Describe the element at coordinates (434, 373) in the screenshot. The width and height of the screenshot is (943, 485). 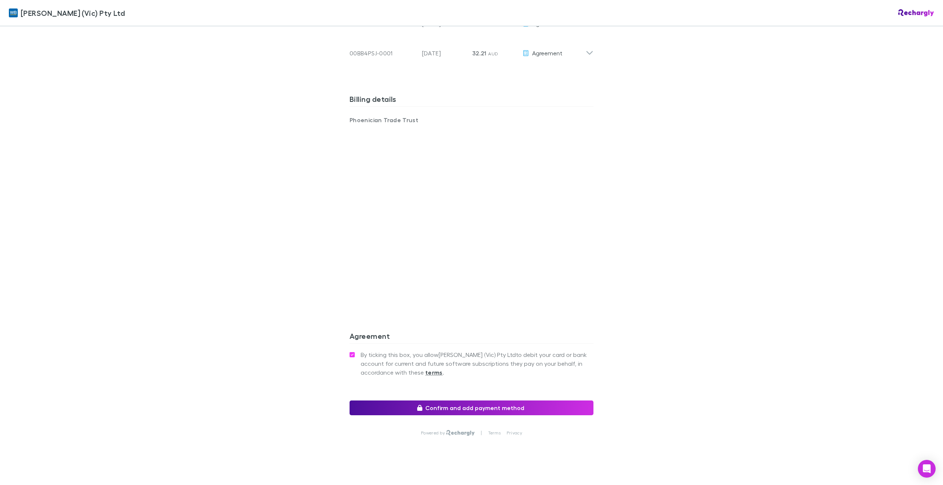
I see `strong: terms` at that location.